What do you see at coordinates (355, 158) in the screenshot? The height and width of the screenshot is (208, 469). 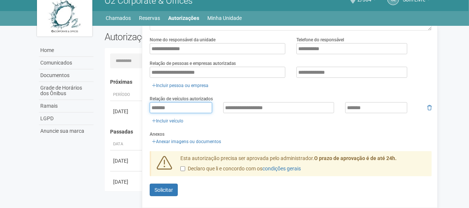 I see `strong: O prazo de aprovação é de até 24h.` at bounding box center [355, 158].